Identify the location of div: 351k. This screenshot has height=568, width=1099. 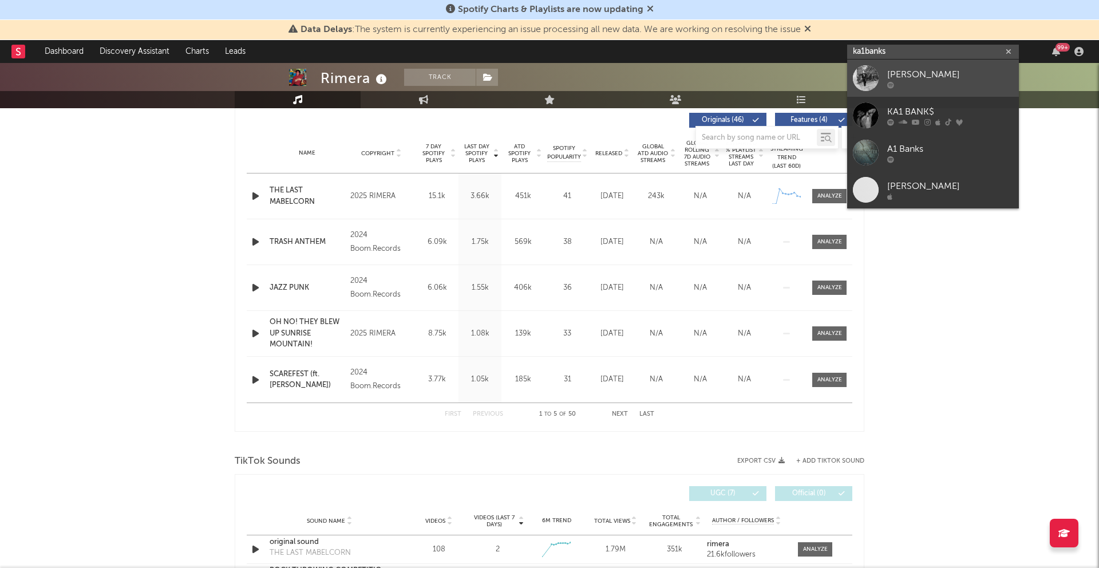
(675, 550).